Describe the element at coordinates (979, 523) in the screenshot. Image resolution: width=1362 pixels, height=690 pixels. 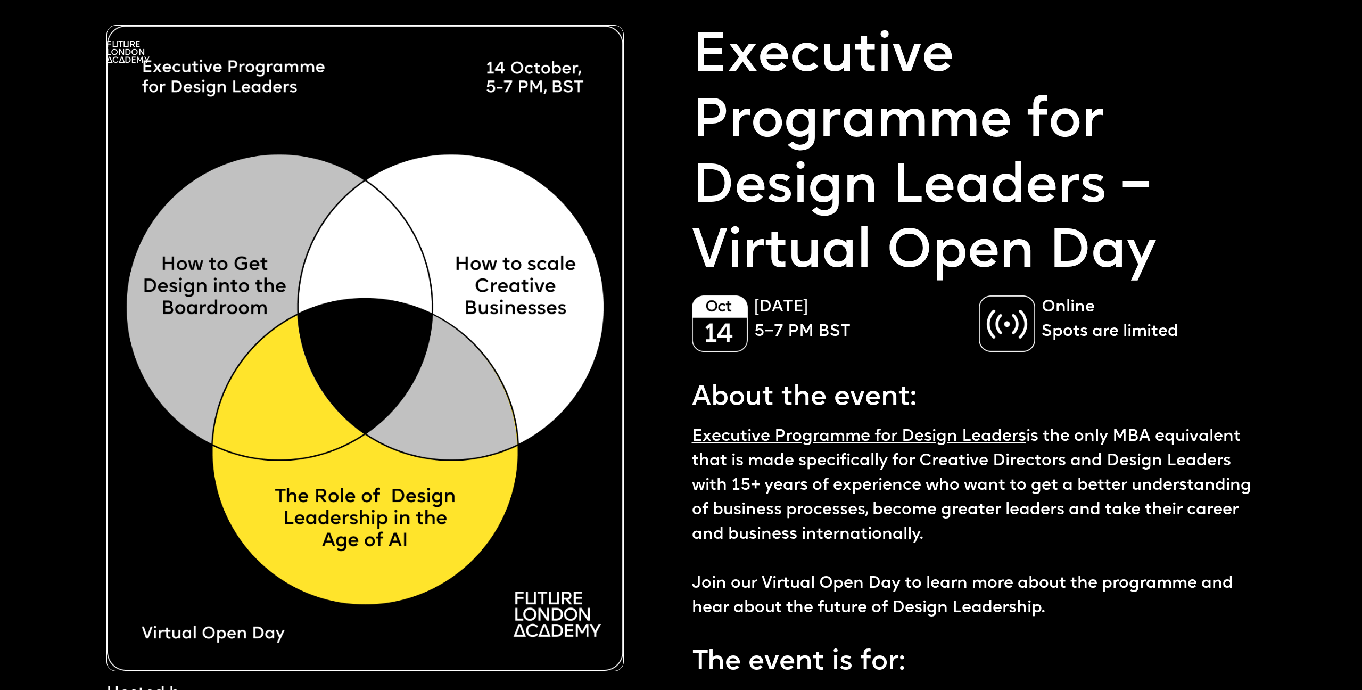
I see `p: is the only MBA equivalent that is made specifically for Creative Directors and Design Leaders wi...` at that location.